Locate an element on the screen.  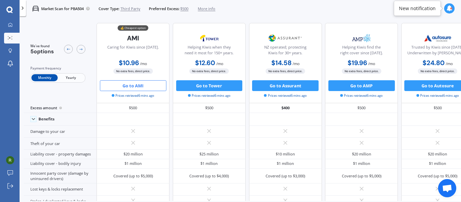
span: We've found is located at coordinates (42, 46).